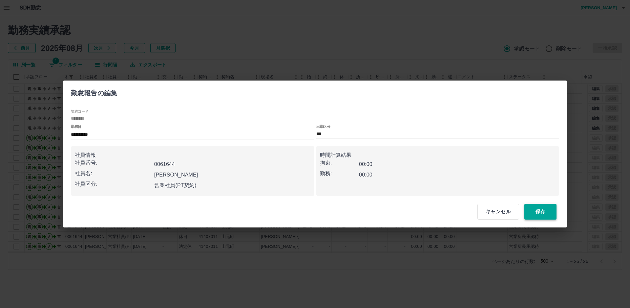 The width and height of the screenshot is (630, 308). What do you see at coordinates (438, 155) in the screenshot?
I see `p: 時間計算結果` at bounding box center [438, 155].